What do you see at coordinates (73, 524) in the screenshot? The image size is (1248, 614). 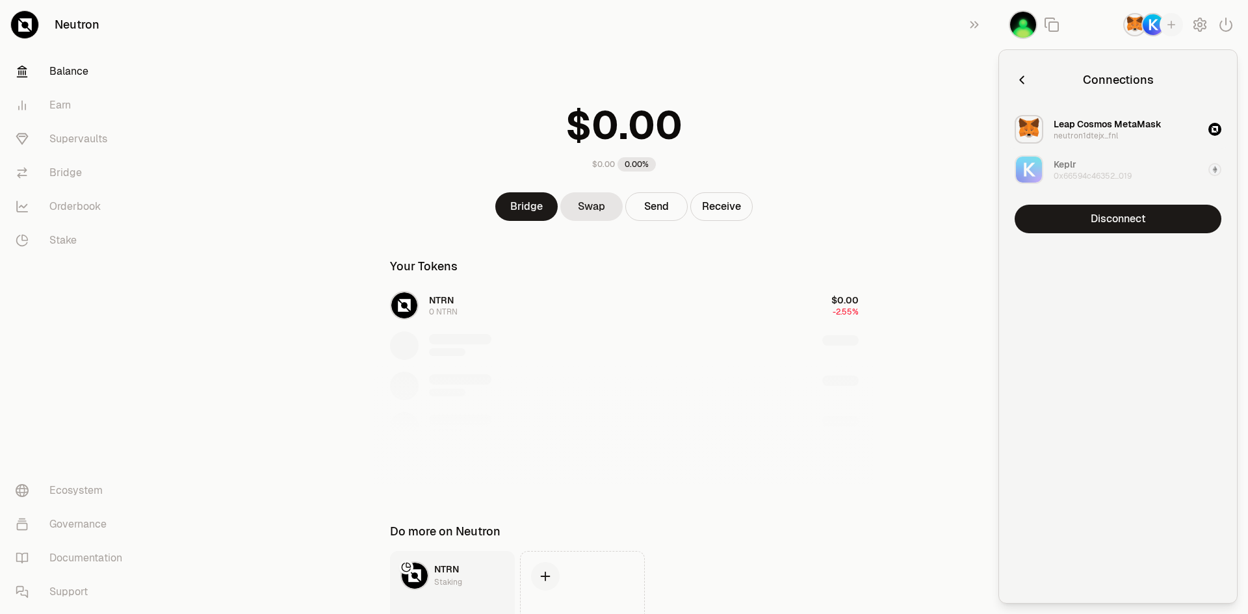 I see `a: Governance` at bounding box center [73, 524].